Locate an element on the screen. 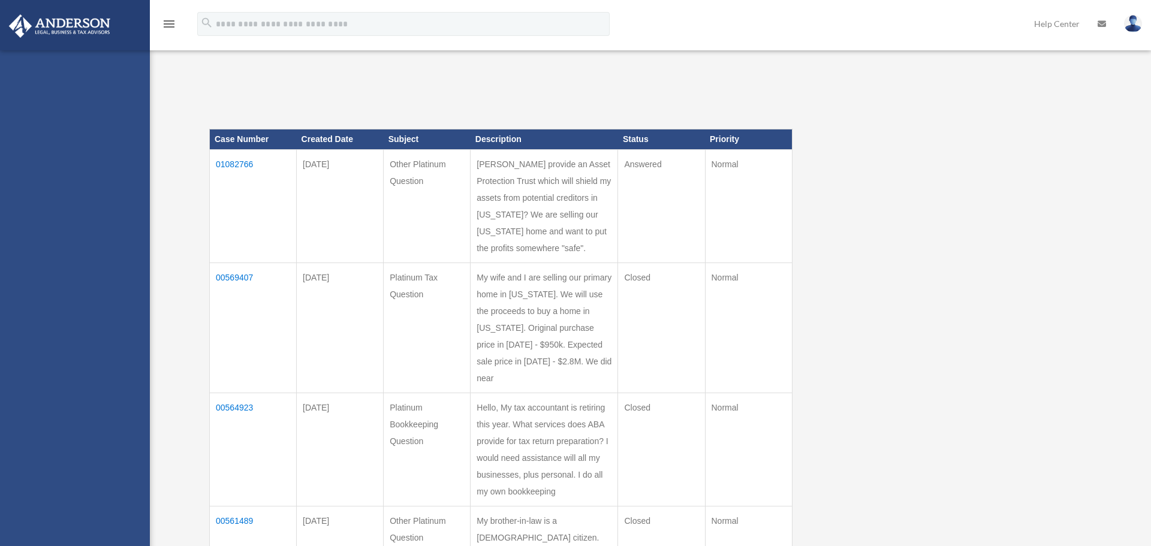 This screenshot has width=1151, height=546. th: Status is located at coordinates (661, 140).